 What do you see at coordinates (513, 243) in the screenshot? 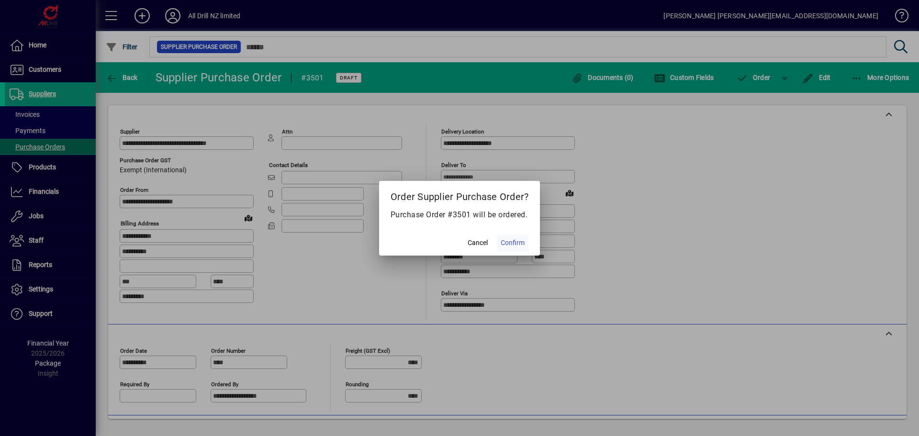
I see `button: Confirm` at bounding box center [513, 243].